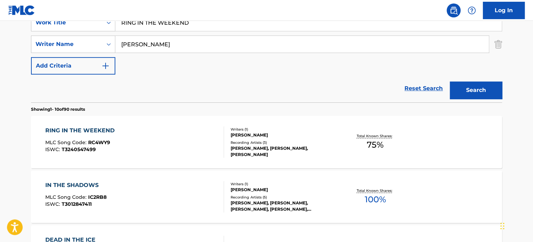 The height and width of the screenshot is (242, 533). I want to click on form: Search Form, so click(266, 58).